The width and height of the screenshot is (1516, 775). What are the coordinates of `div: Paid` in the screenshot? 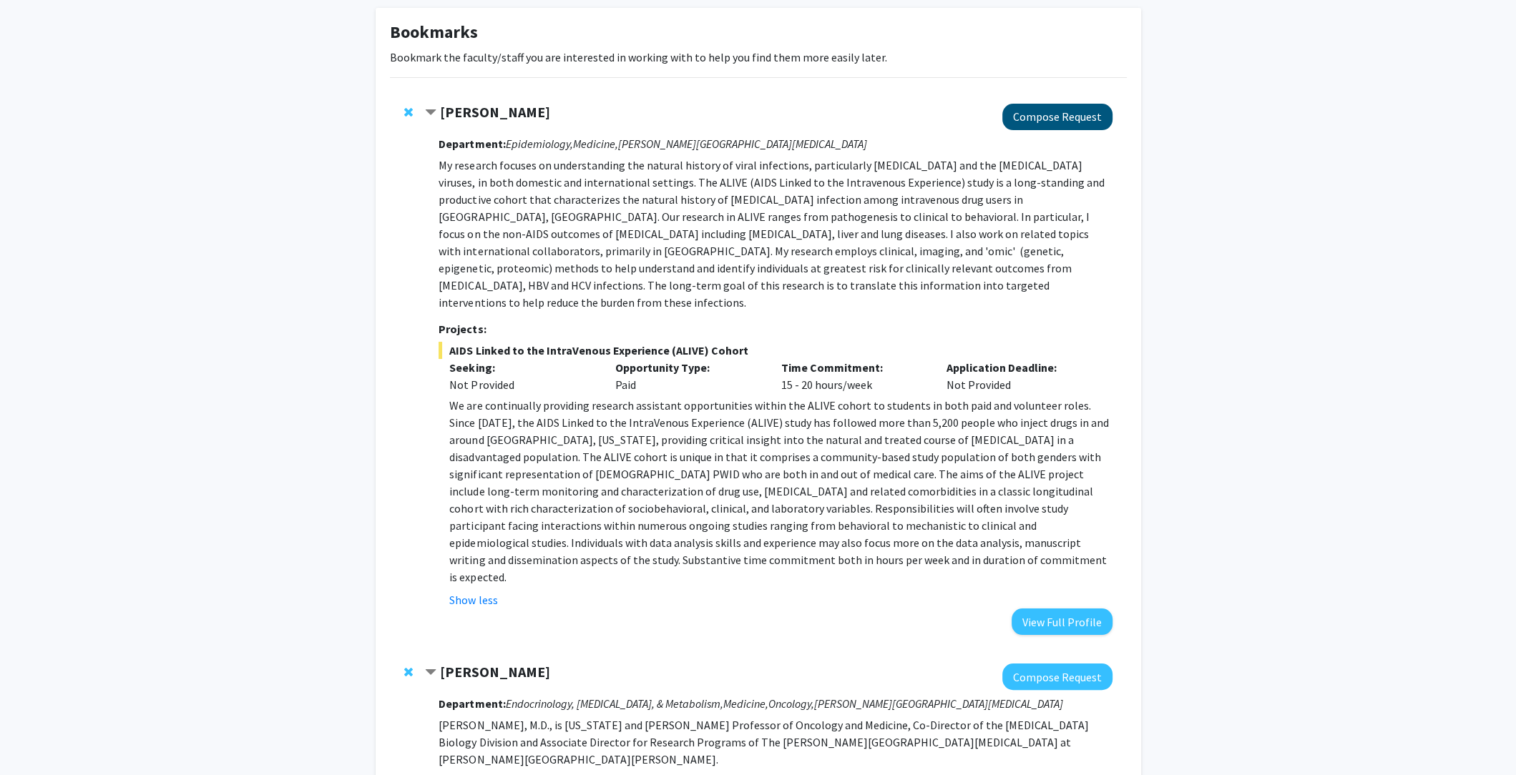 It's located at (687, 376).